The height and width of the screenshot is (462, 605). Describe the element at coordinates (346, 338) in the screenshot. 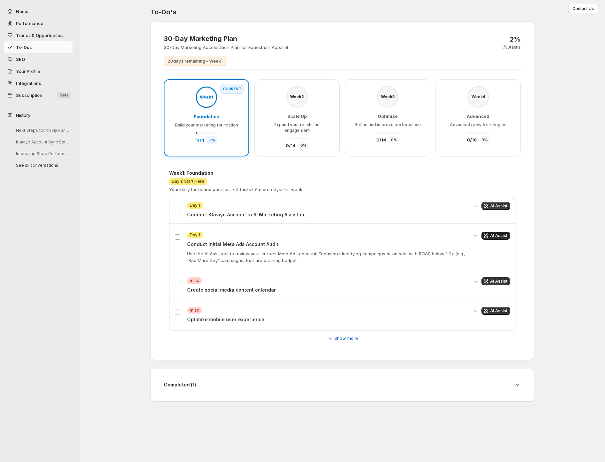

I see `span: Show more` at that location.